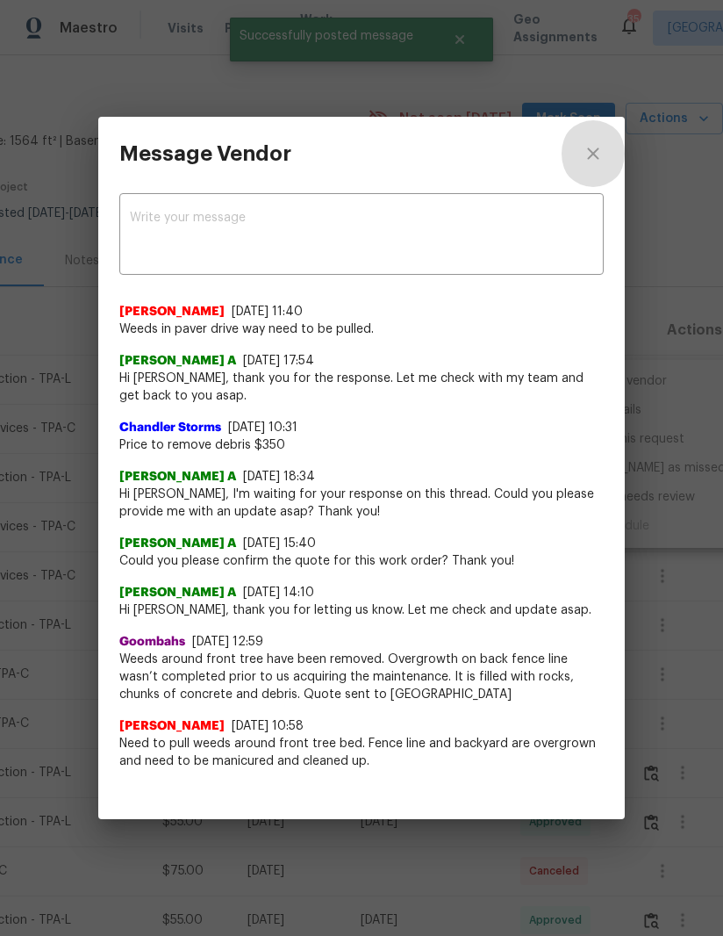  I want to click on span: Need to pull weeds around front tree bed. Fence line and backyard are overgrown and need to be ma..., so click(362, 752).